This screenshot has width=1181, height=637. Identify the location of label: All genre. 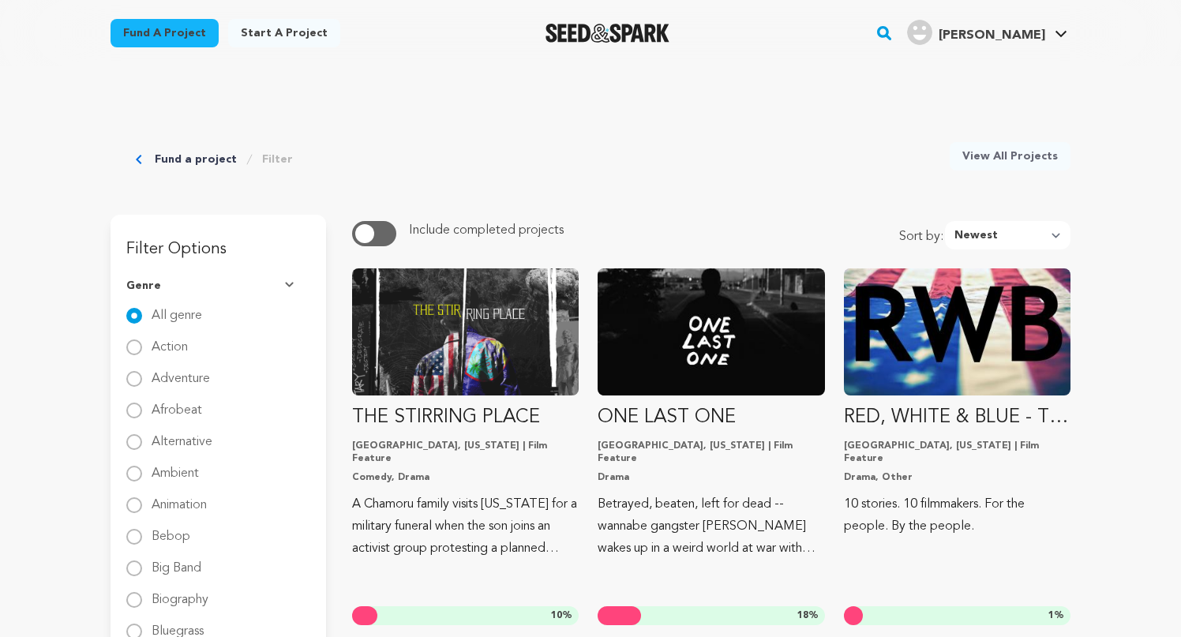
(177, 310).